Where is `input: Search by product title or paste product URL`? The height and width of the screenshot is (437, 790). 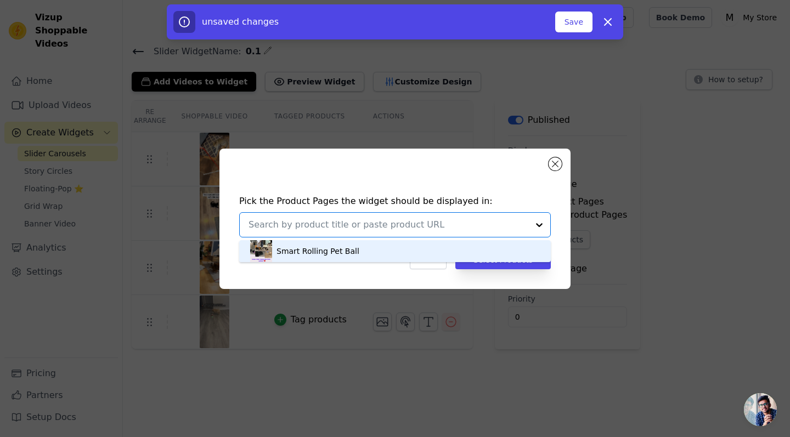 input: Search by product title or paste product URL is located at coordinates (388, 225).